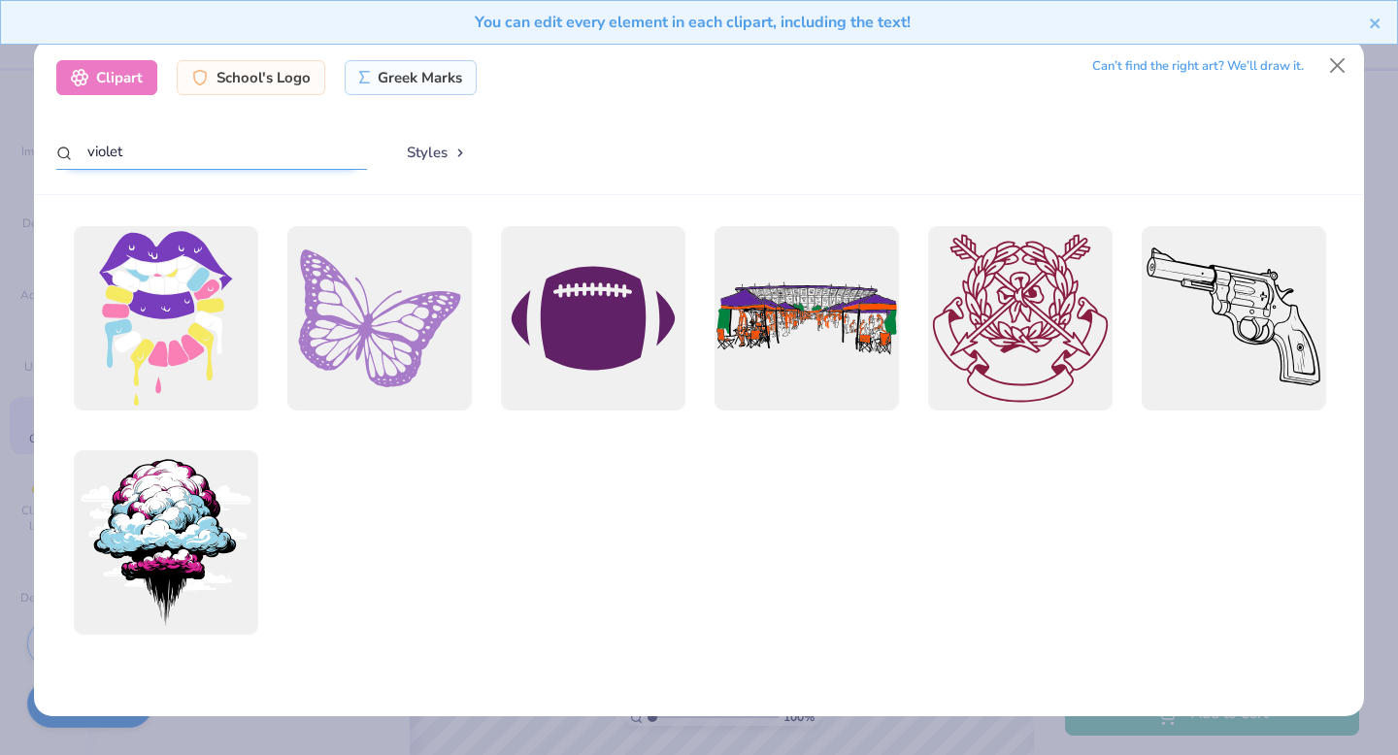 Image resolution: width=1398 pixels, height=755 pixels. What do you see at coordinates (1376, 22) in the screenshot?
I see `button: close` at bounding box center [1376, 22].